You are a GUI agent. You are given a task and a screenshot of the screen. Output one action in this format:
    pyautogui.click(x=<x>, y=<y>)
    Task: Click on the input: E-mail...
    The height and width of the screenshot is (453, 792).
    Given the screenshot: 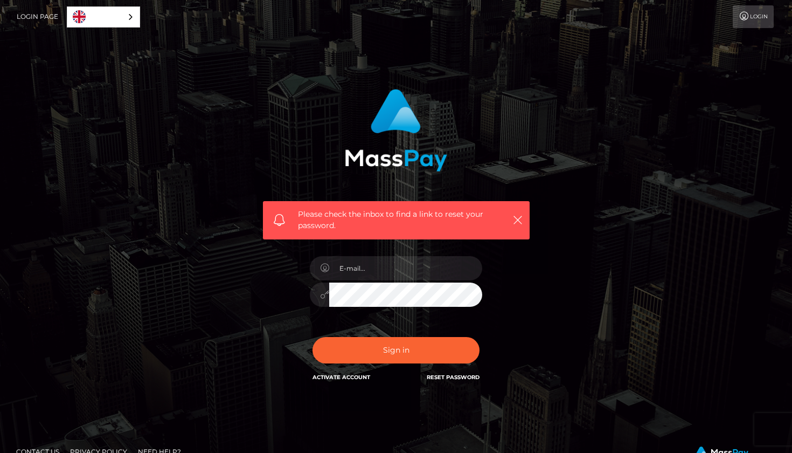 What is the action you would take?
    pyautogui.click(x=406, y=268)
    